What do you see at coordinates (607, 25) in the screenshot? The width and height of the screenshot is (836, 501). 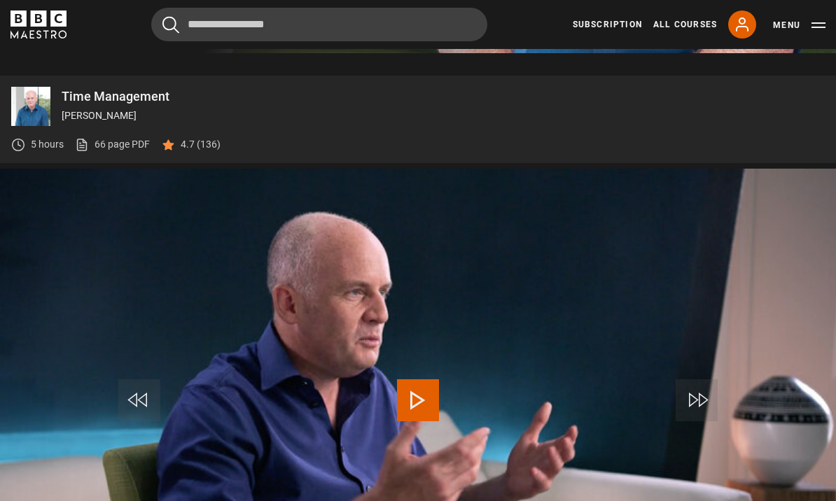 I see `a: Subscription` at bounding box center [607, 25].